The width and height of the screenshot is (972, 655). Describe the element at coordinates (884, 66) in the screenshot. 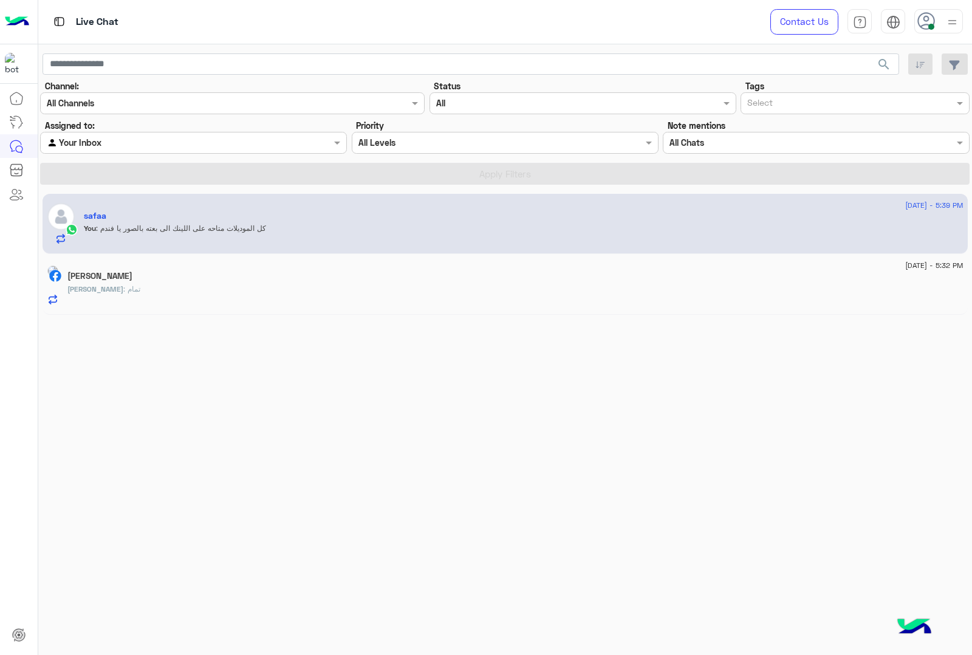

I see `button: search` at that location.